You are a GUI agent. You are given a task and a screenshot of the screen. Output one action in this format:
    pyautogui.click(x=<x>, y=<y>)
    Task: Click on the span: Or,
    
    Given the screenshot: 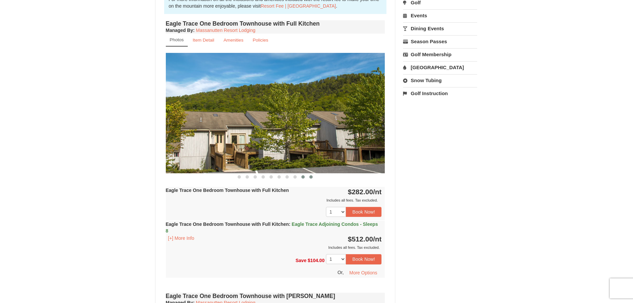 What is the action you would take?
    pyautogui.click(x=341, y=272)
    